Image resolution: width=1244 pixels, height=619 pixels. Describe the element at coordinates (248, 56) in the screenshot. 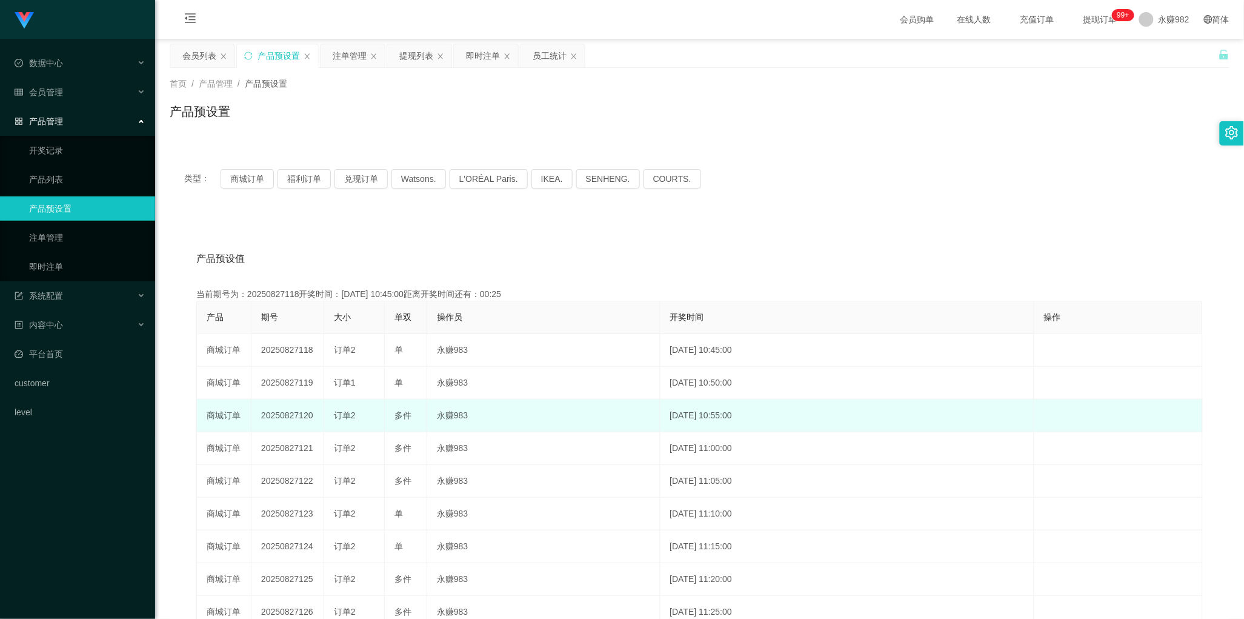

I see `i: 图标: sync` at that location.